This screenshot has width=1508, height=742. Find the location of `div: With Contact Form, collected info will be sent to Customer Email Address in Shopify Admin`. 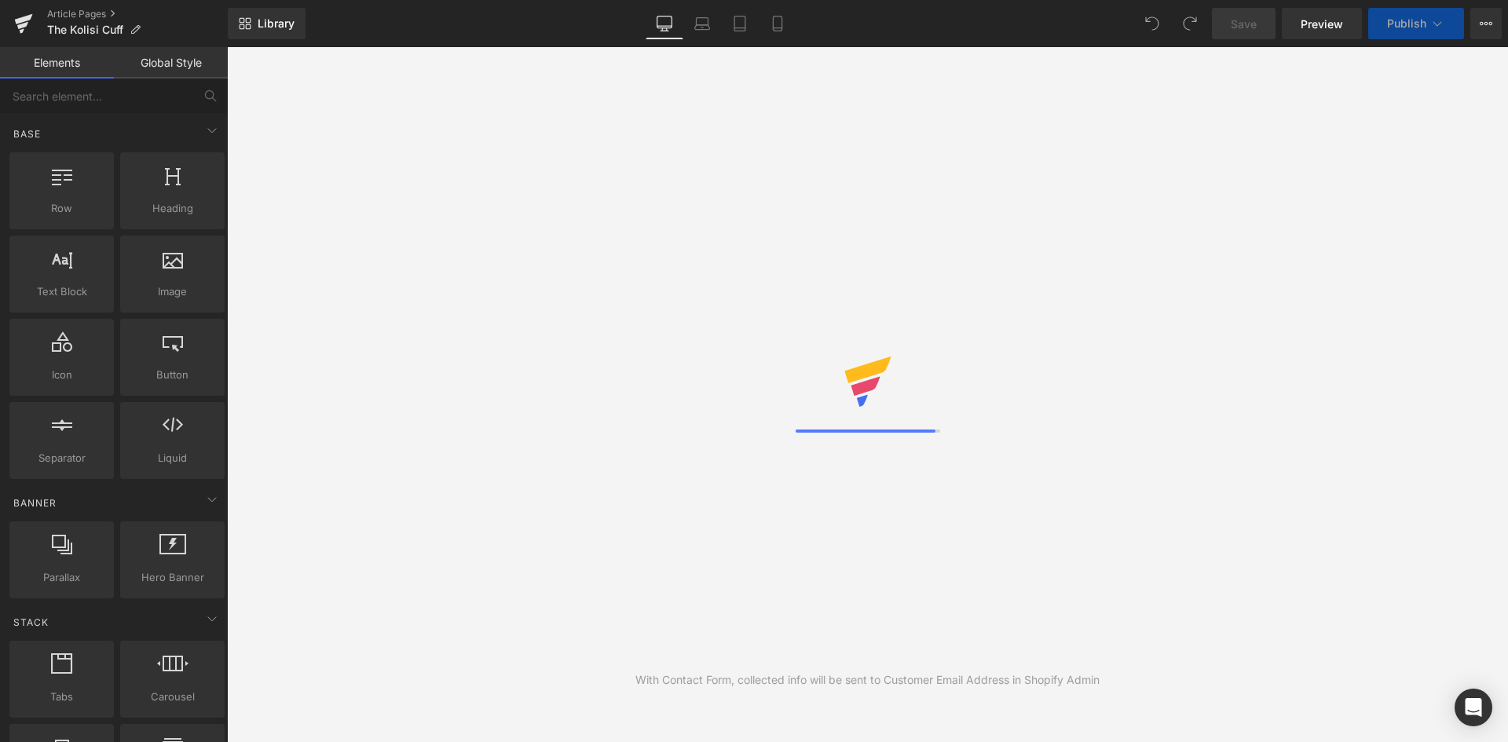

div: With Contact Form, collected info will be sent to Customer Email Address in Shopify Admin is located at coordinates (867, 680).